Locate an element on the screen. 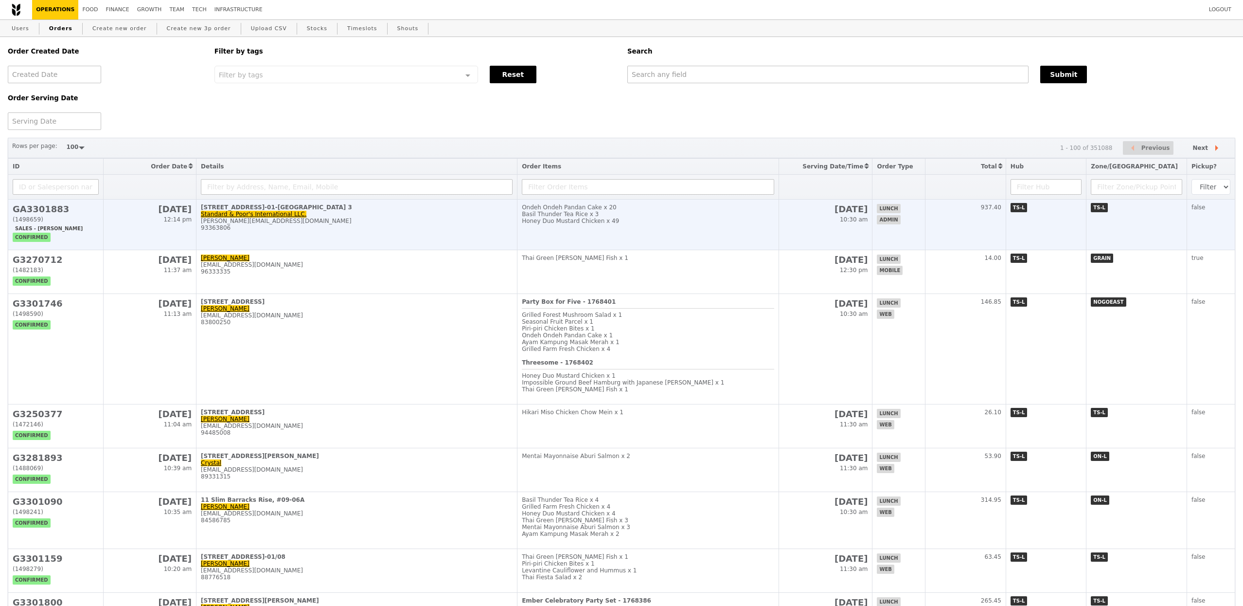 This screenshot has height=606, width=1243. div: Levantine Cauliflower and Hummus x 1 is located at coordinates (648, 570).